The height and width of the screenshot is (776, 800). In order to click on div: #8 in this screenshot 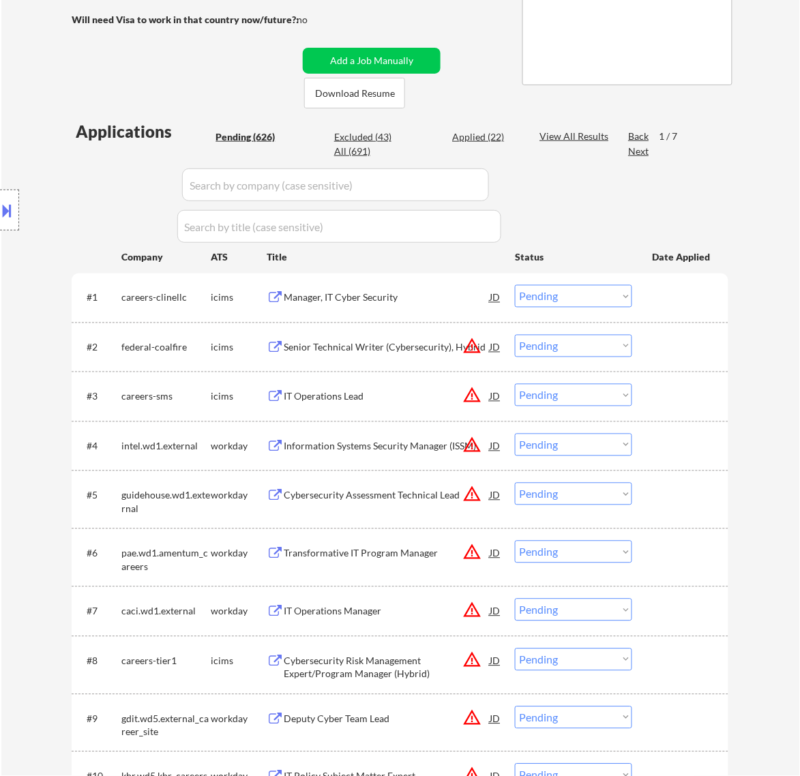, I will do `click(98, 661)`.